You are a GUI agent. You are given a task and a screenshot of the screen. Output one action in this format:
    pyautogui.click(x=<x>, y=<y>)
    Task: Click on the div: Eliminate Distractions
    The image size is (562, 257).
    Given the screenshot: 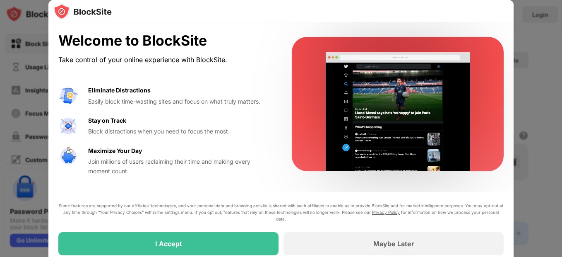 What is the action you would take?
    pyautogui.click(x=119, y=90)
    